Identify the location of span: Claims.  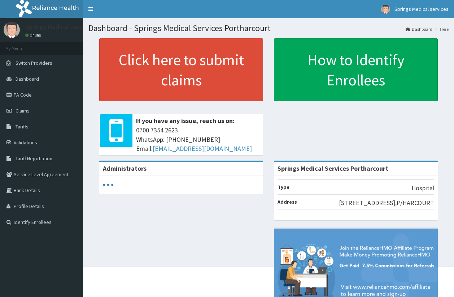
(22, 111).